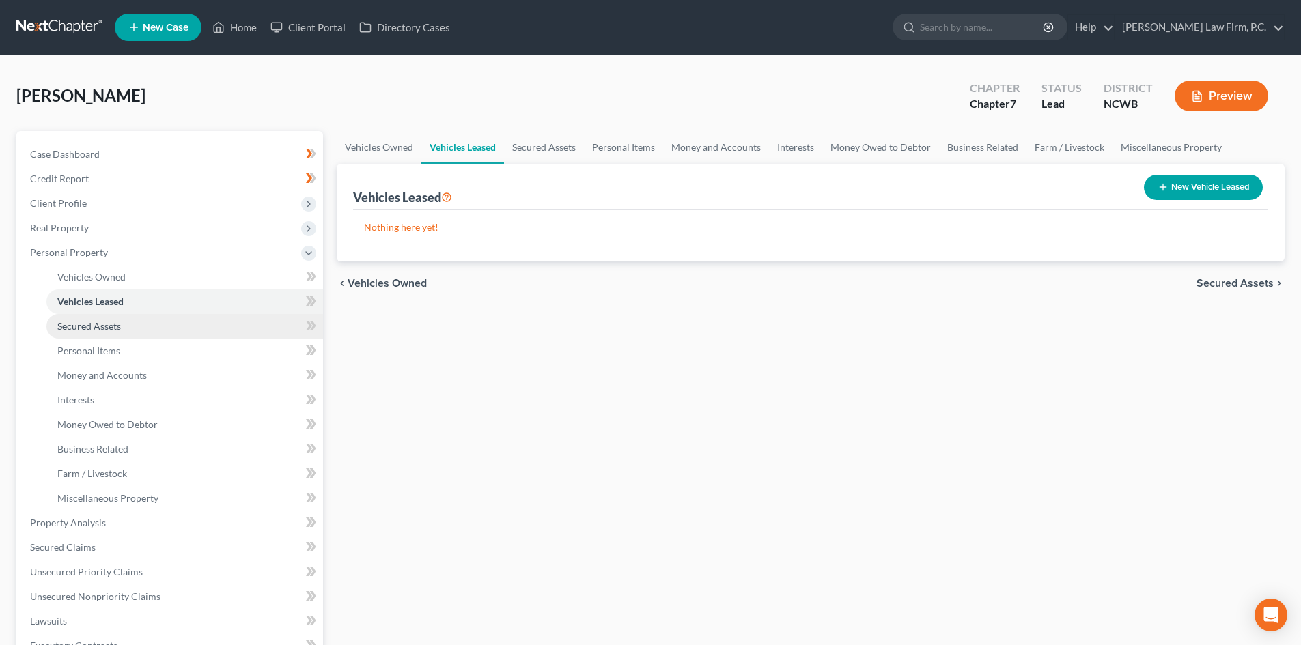 The height and width of the screenshot is (645, 1301). Describe the element at coordinates (102, 375) in the screenshot. I see `span: Money and Accounts` at that location.